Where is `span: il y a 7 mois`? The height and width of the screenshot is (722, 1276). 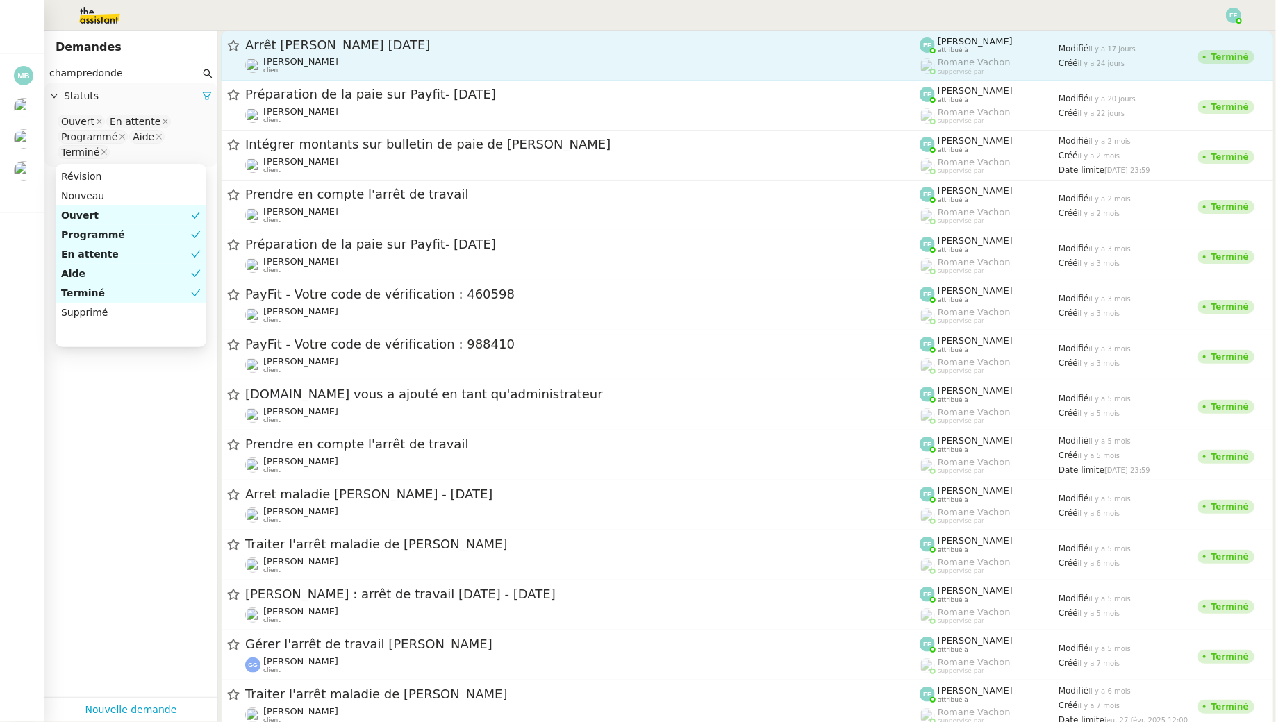
span: il y a 7 mois is located at coordinates (1098, 705).